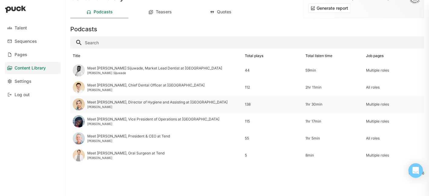  I want to click on div: Quotes, so click(224, 12).